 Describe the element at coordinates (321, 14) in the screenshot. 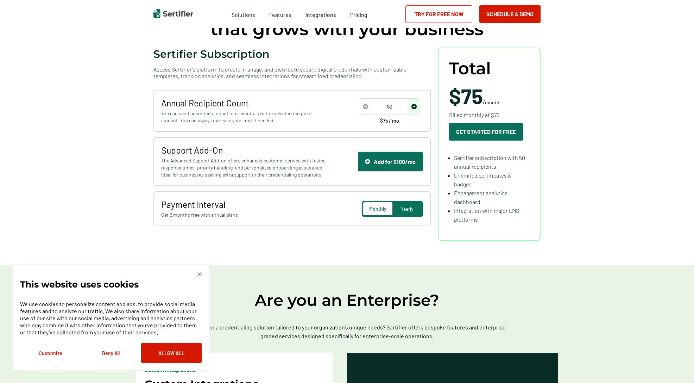

I see `span: Integrations` at that location.